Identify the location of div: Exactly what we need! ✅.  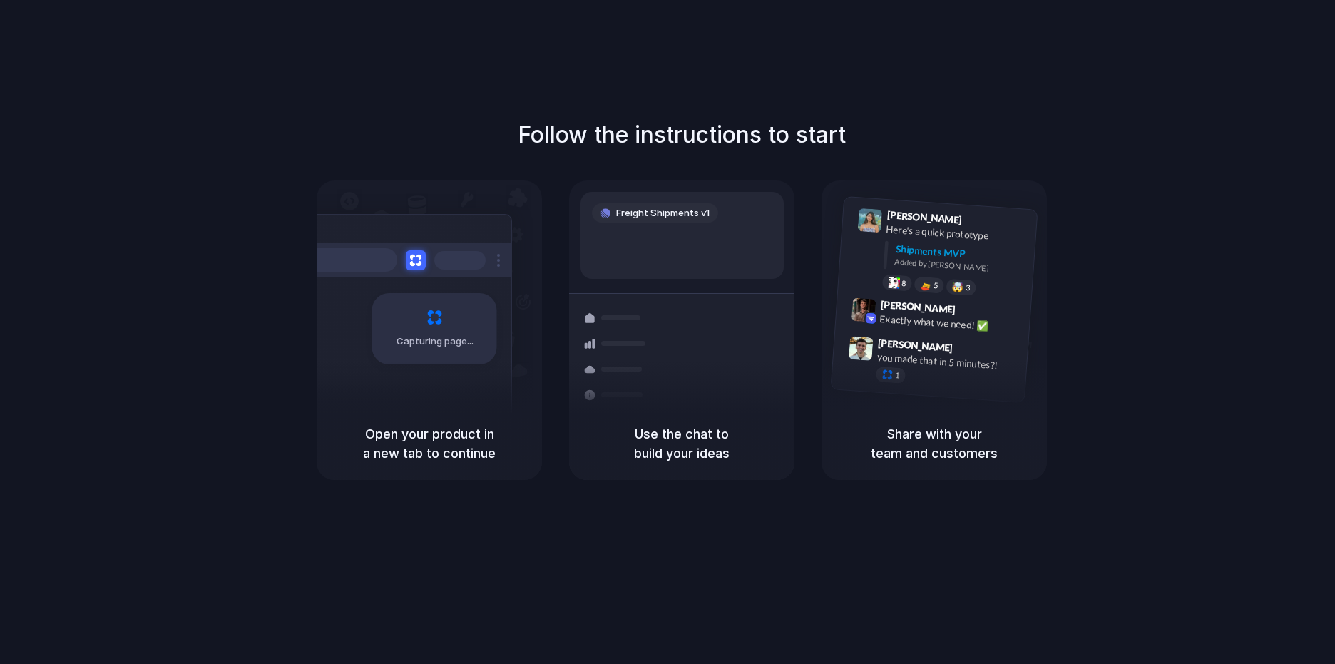
(950, 323).